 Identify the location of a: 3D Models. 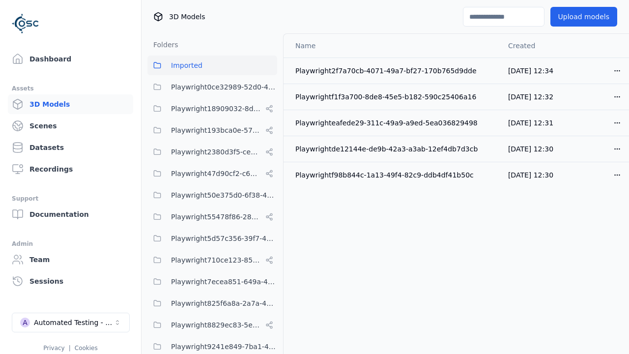
(70, 104).